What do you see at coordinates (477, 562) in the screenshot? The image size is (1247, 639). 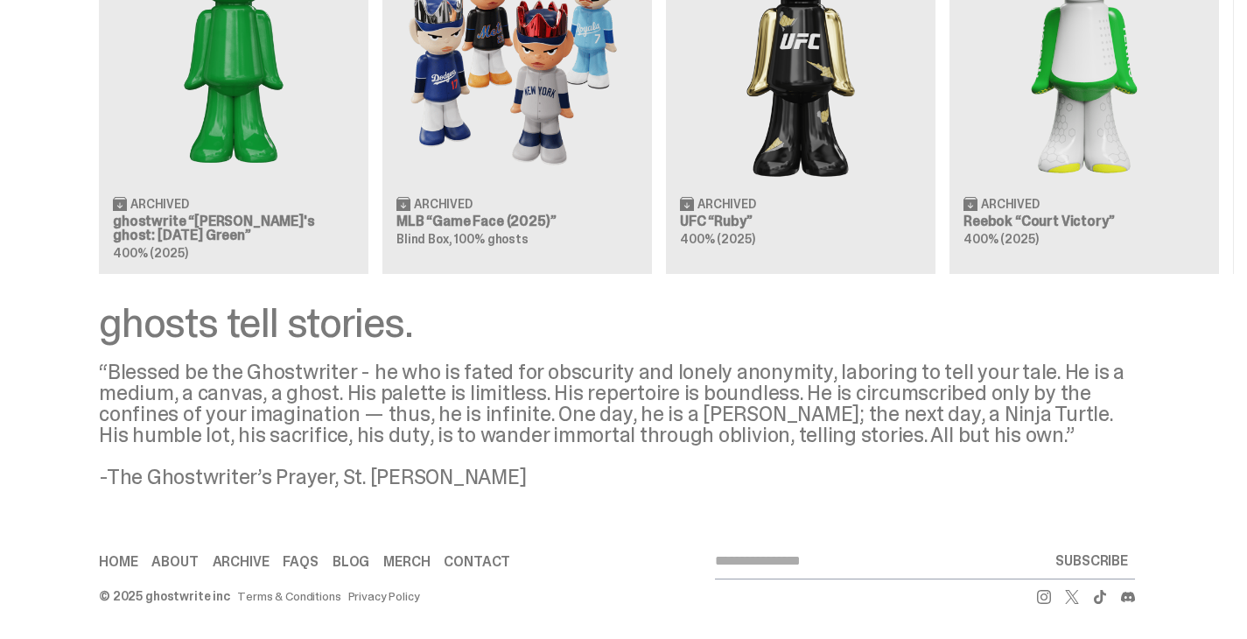 I see `a: Contact` at bounding box center [477, 562].